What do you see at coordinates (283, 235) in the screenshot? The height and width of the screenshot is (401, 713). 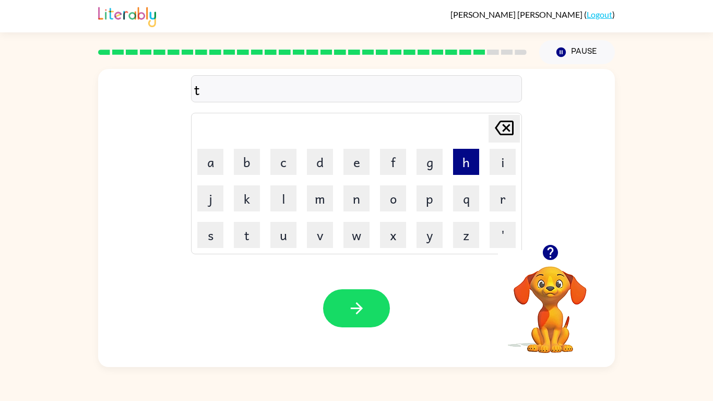 I see `button: u` at bounding box center [283, 235].